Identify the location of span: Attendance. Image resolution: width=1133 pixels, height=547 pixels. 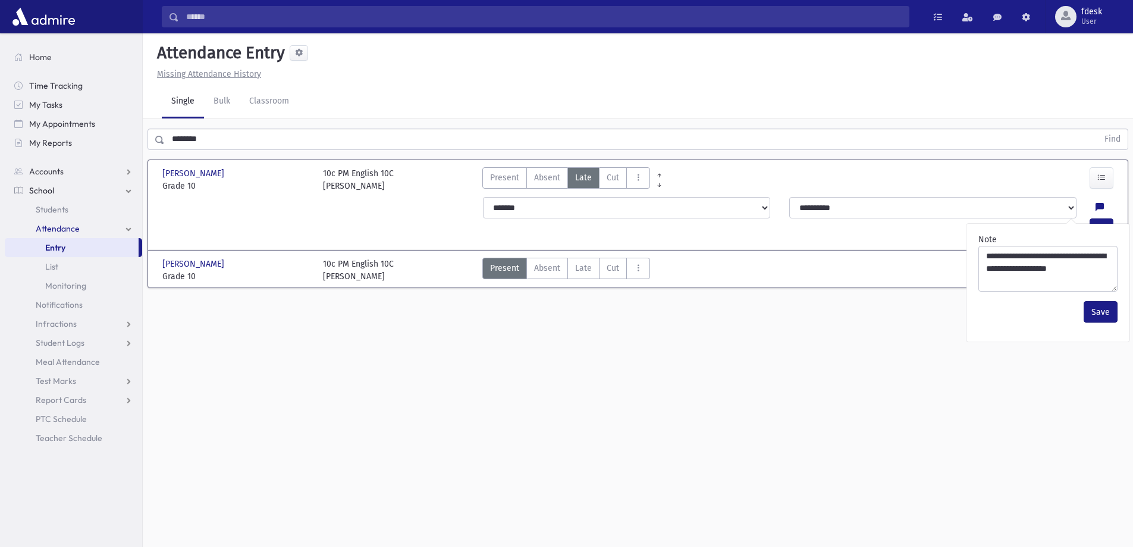
(58, 228).